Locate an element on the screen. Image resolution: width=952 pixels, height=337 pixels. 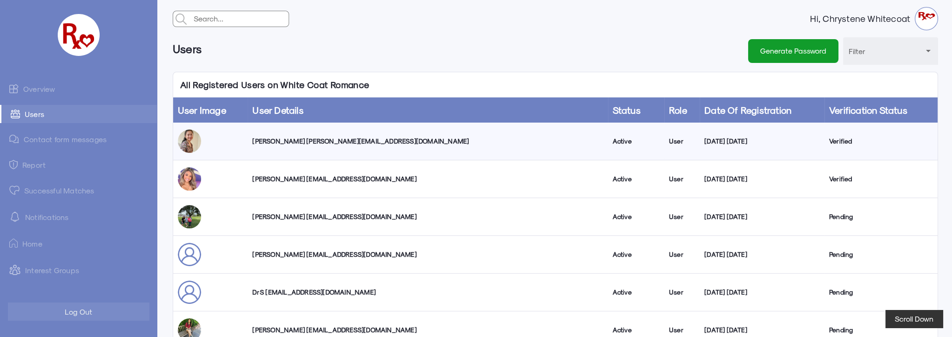
img: yvbttse2qff9wfc5umg6.jpg is located at coordinates (189, 179).